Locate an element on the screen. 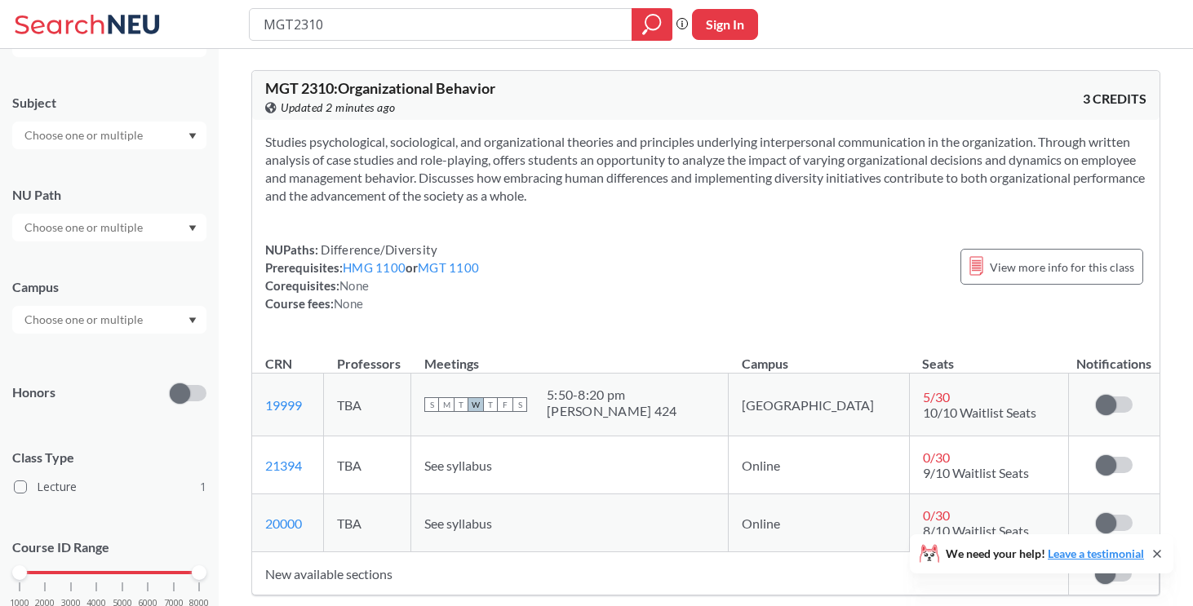 The height and width of the screenshot is (606, 1193). span: View more info for this class is located at coordinates (1061, 267).